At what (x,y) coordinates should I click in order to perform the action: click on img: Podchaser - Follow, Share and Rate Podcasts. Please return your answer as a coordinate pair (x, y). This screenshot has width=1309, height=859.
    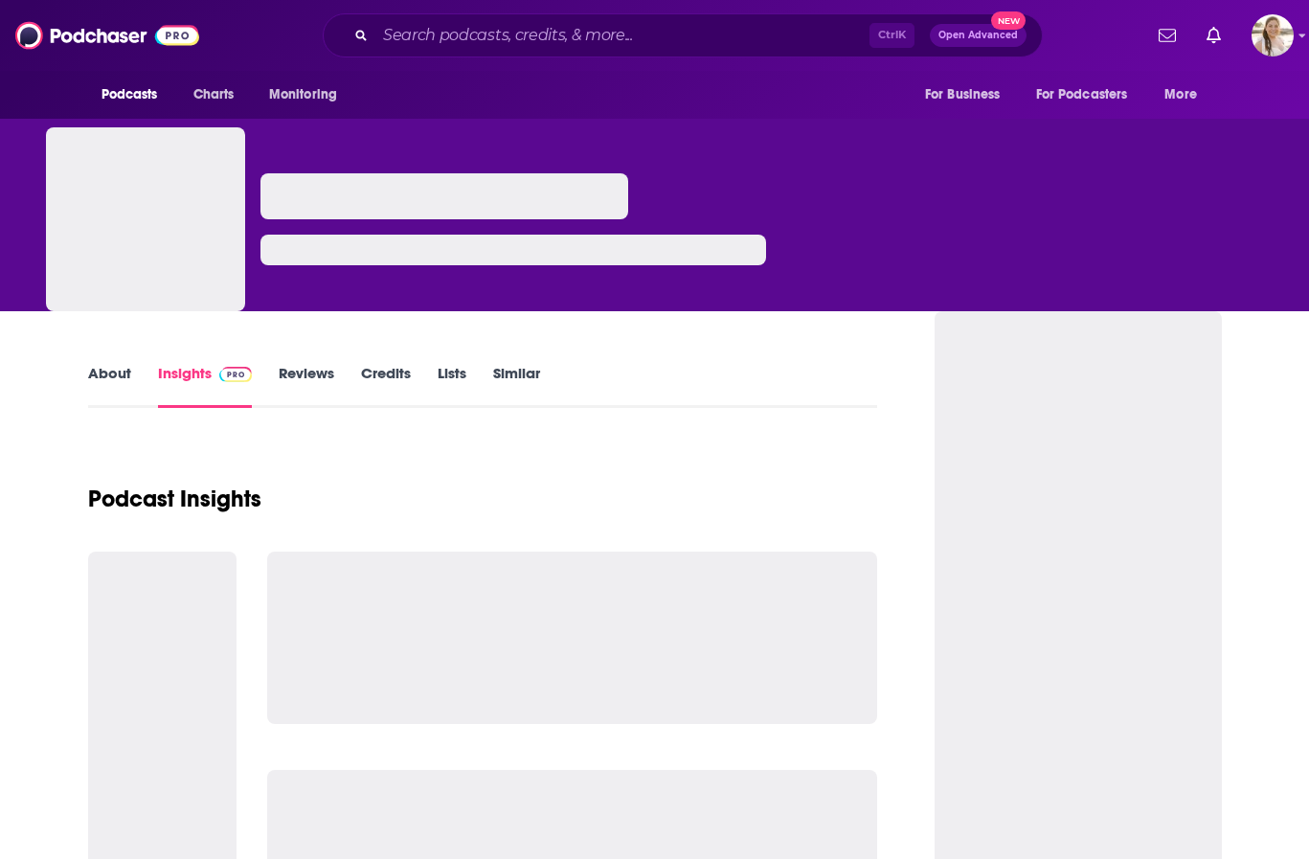
    Looking at the image, I should click on (107, 35).